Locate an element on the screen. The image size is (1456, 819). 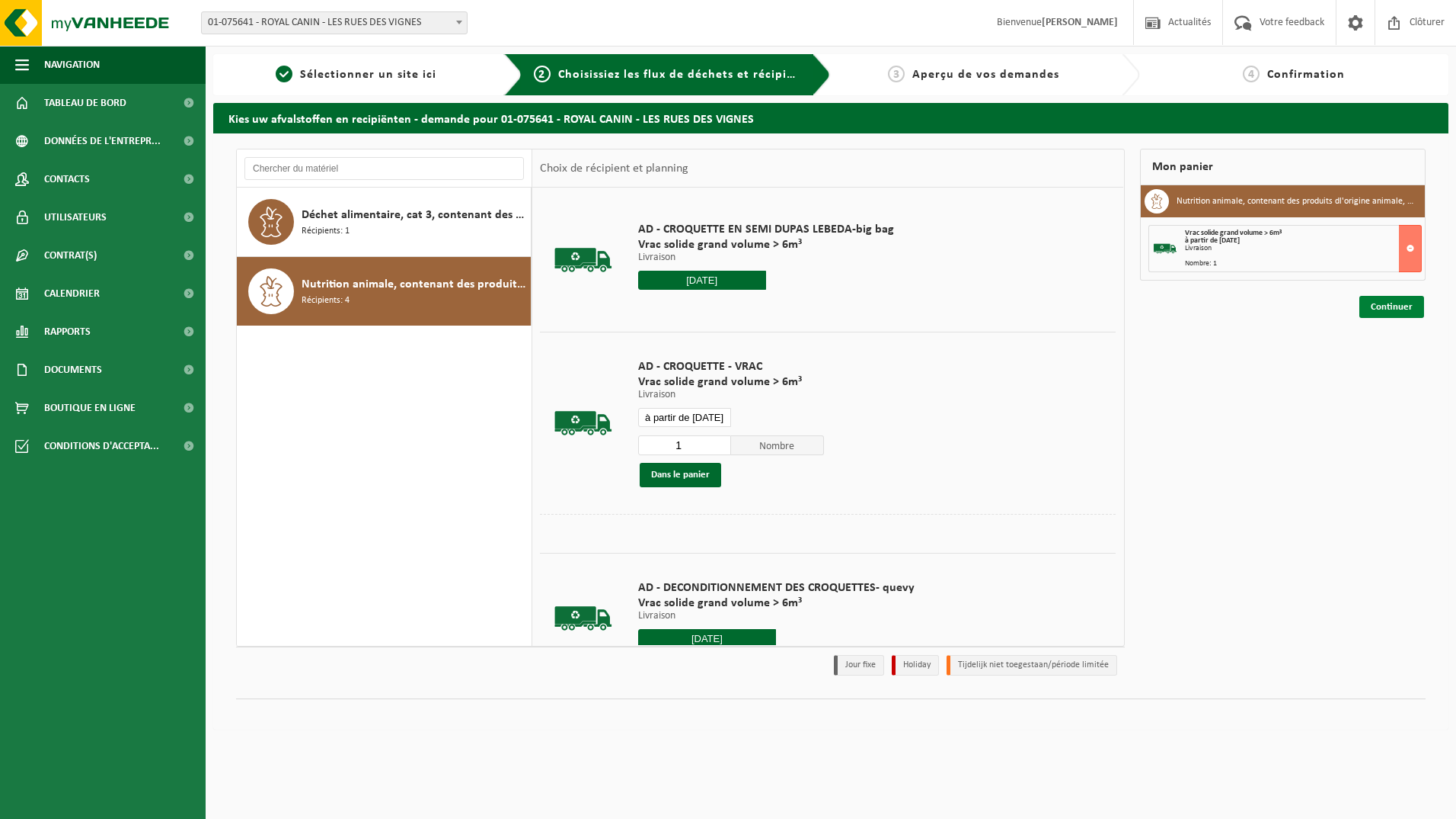
span: 3 is located at coordinates (896, 74).